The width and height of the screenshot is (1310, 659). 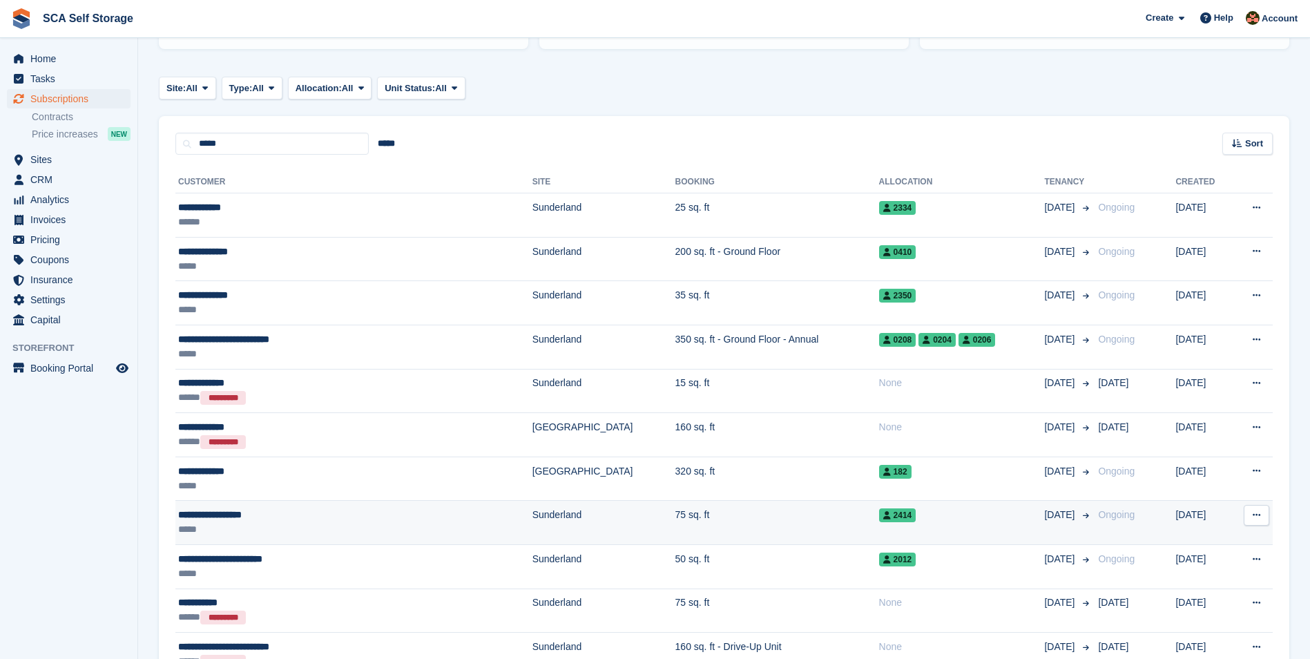 What do you see at coordinates (81, 117) in the screenshot?
I see `a: Contracts` at bounding box center [81, 117].